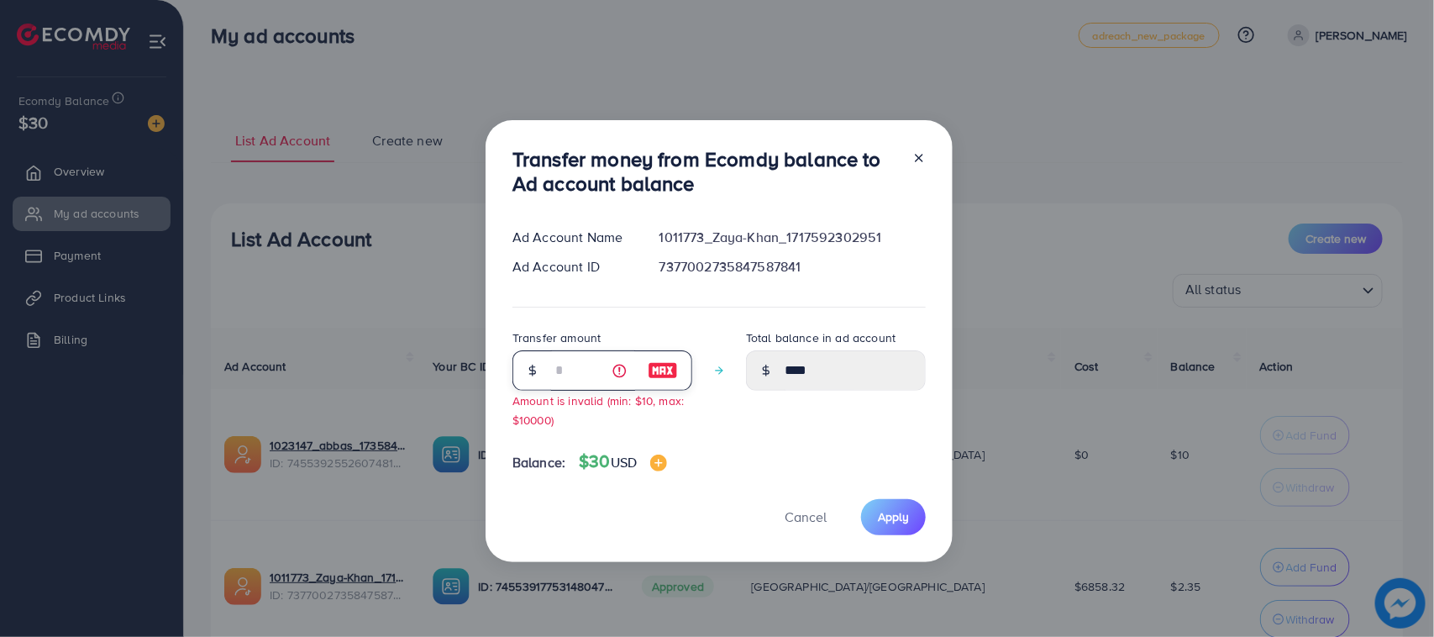  I want to click on div: Ad Account Name, so click(572, 237).